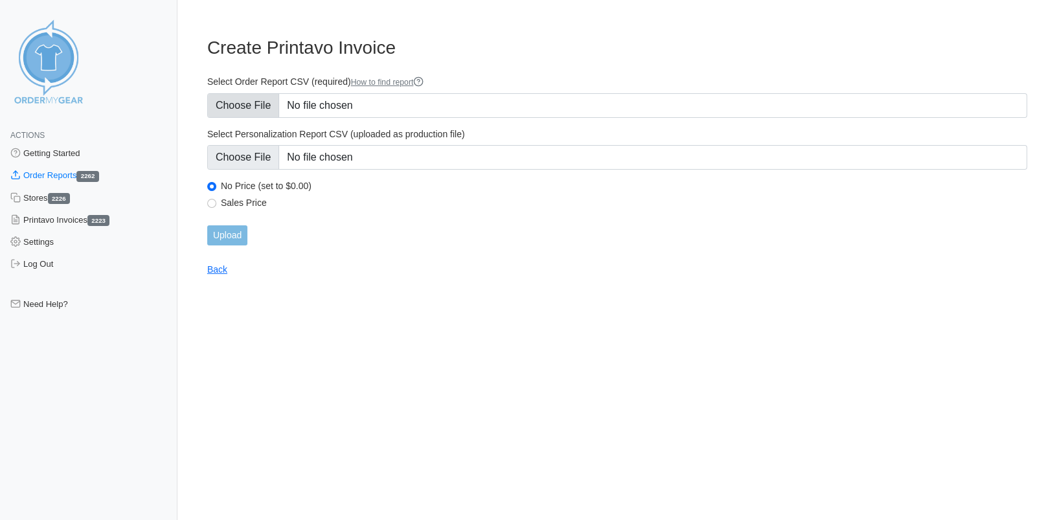  Describe the element at coordinates (623, 186) in the screenshot. I see `label: No Price (set to $0.00)` at that location.